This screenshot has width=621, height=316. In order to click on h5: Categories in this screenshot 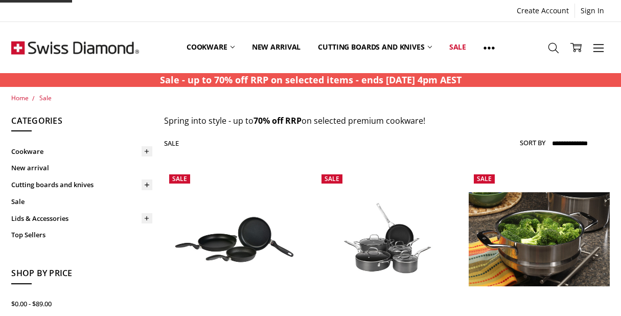, I will do `click(82, 123)`.